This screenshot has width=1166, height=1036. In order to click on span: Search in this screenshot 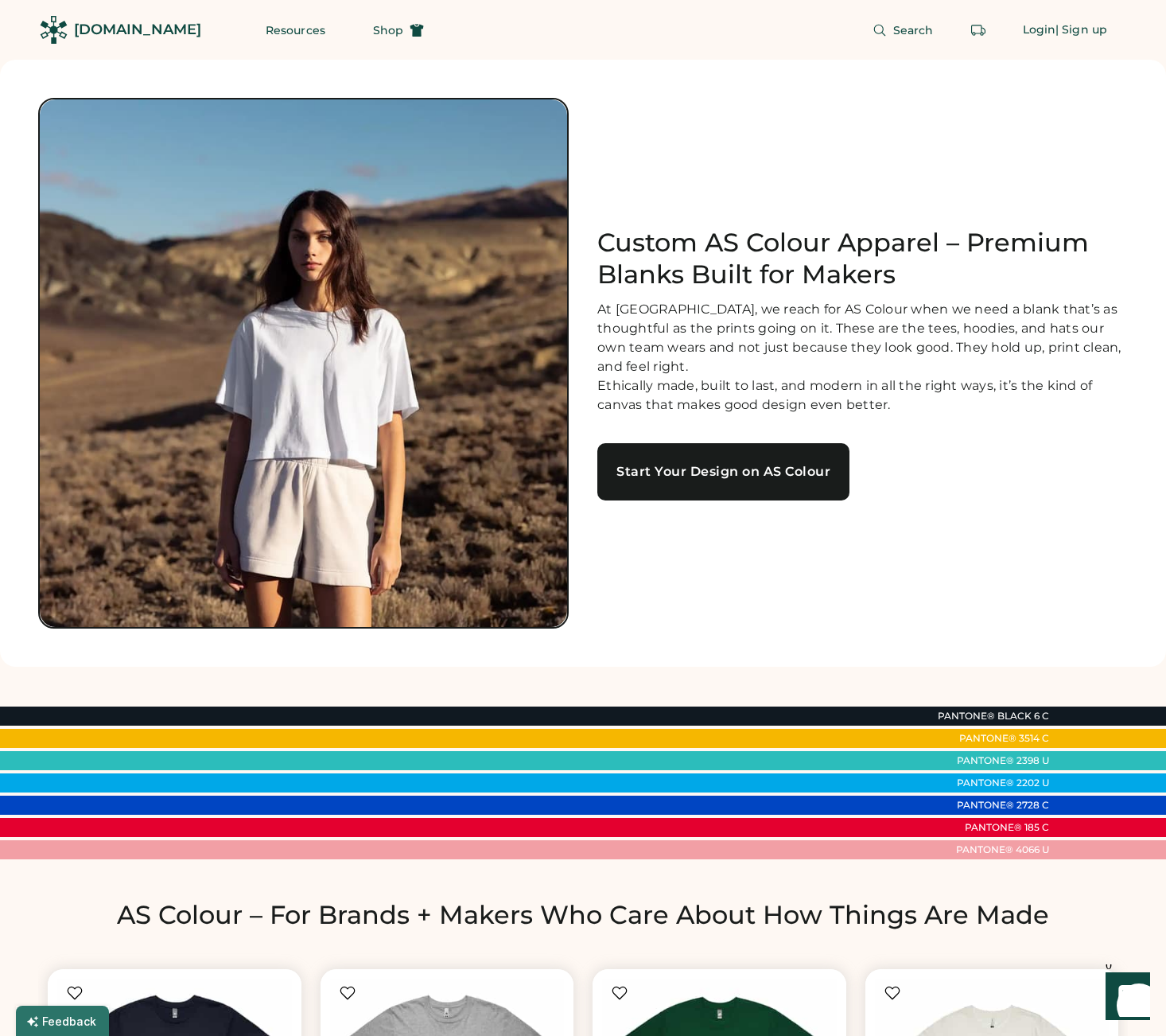, I will do `click(913, 30)`.